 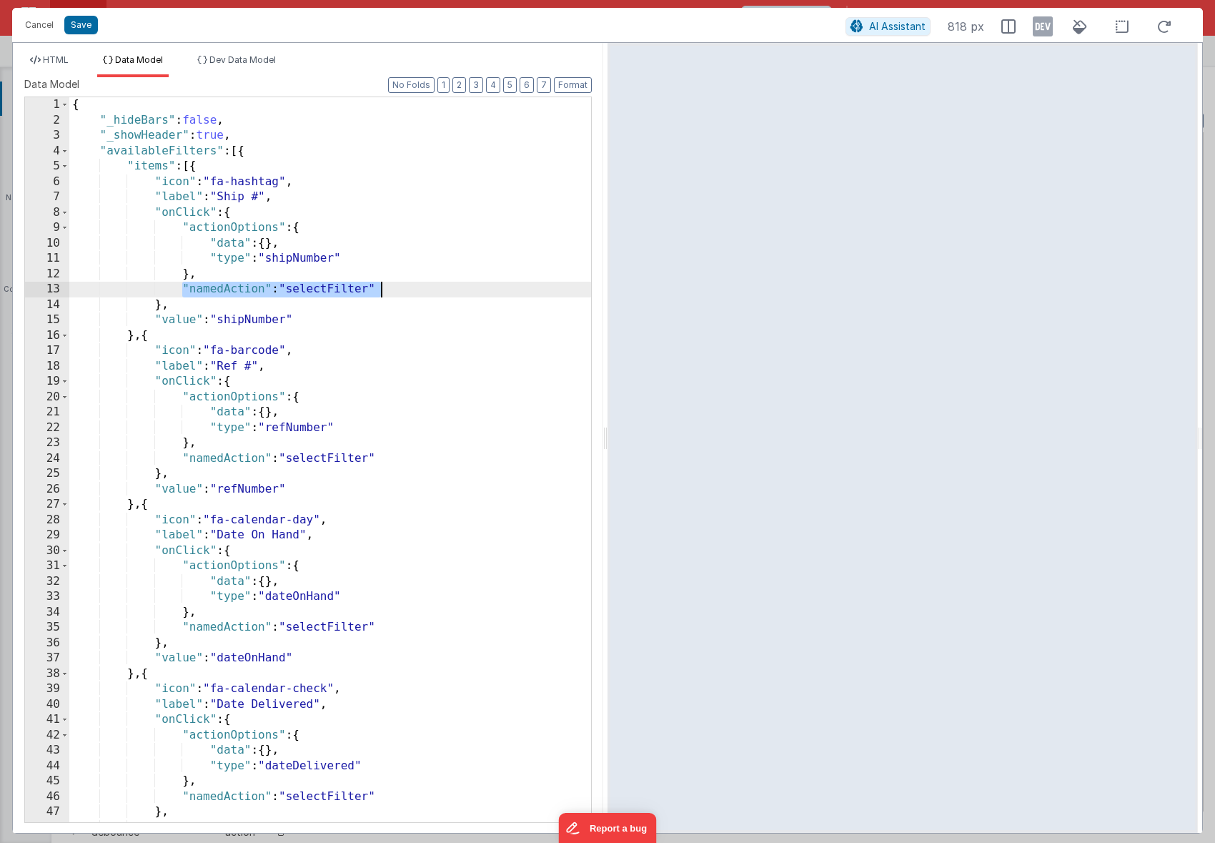 What do you see at coordinates (47, 412) in the screenshot?
I see `div: 21` at bounding box center [47, 412].